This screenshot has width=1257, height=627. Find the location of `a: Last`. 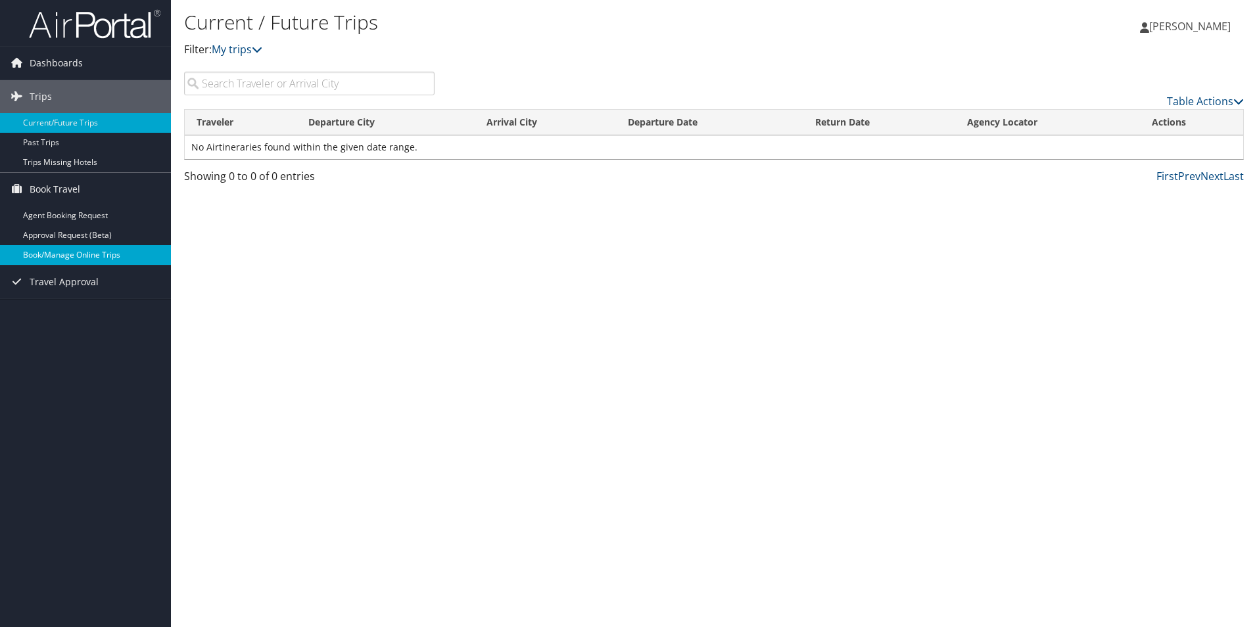

a: Last is located at coordinates (1233, 176).